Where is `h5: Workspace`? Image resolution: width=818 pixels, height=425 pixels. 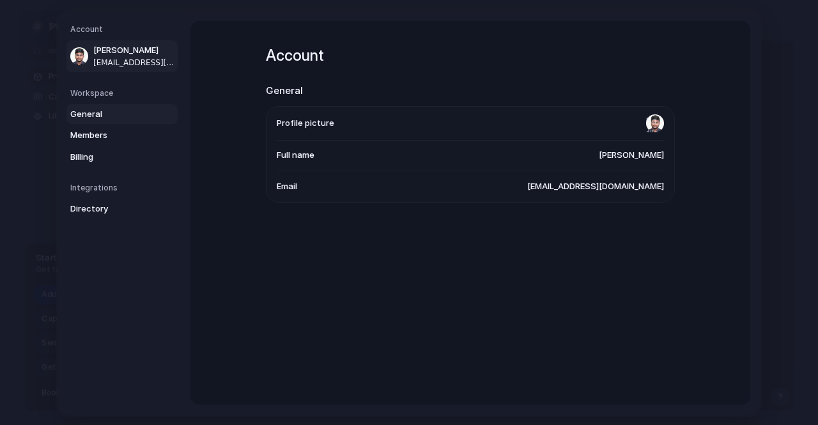 h5: Workspace is located at coordinates (124, 93).